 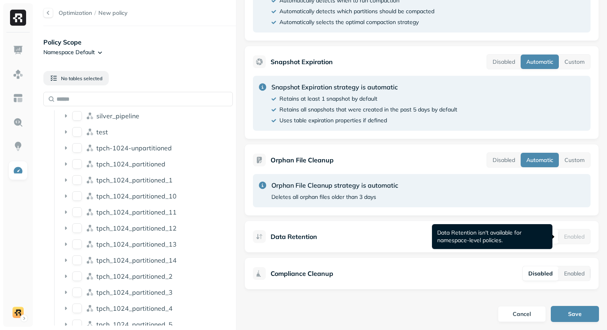 What do you see at coordinates (77, 325) in the screenshot?
I see `button: tpch_1024_partitioned_5` at bounding box center [77, 325].